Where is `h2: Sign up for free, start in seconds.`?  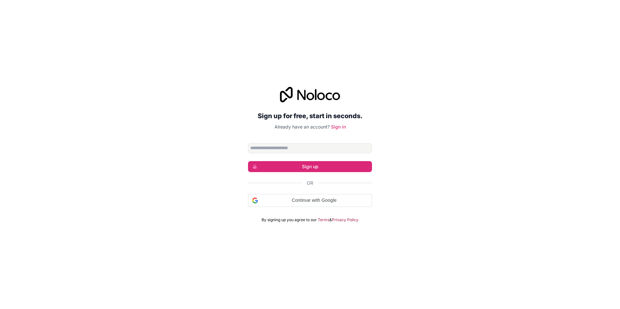
h2: Sign up for free, start in seconds. is located at coordinates (310, 116).